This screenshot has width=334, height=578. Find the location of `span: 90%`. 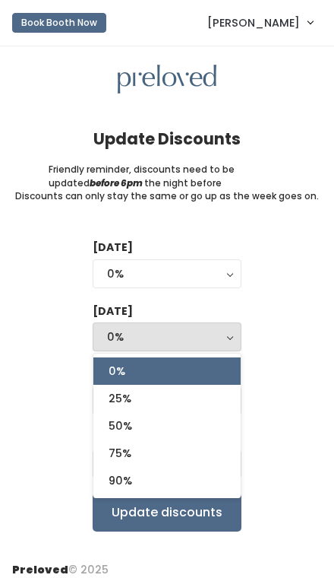

span: 90% is located at coordinates (120, 480).